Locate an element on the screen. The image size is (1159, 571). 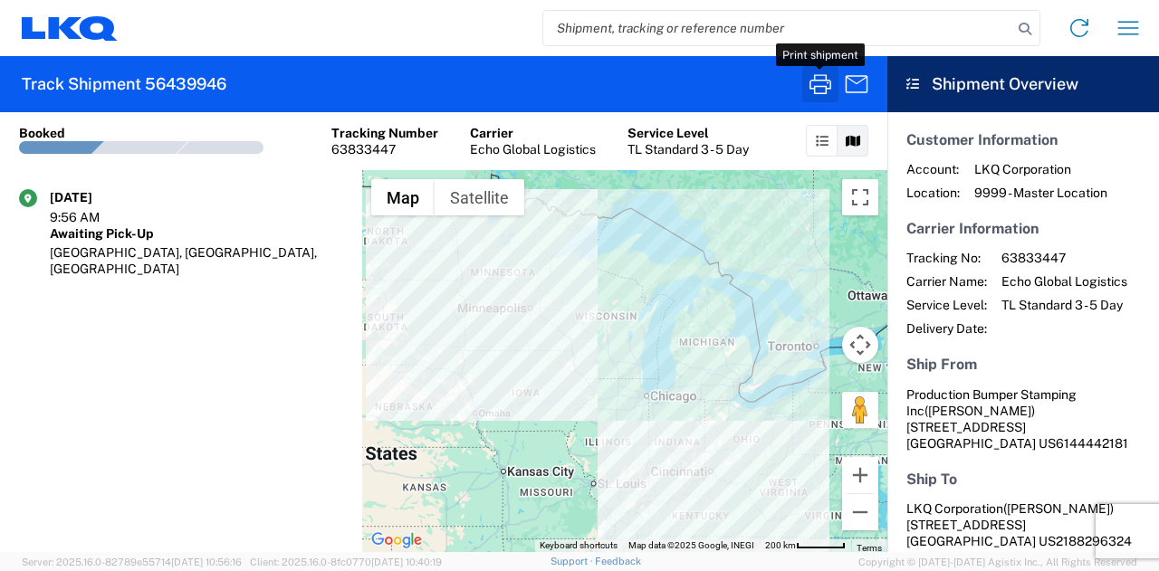
a: Feedback is located at coordinates (618, 561).